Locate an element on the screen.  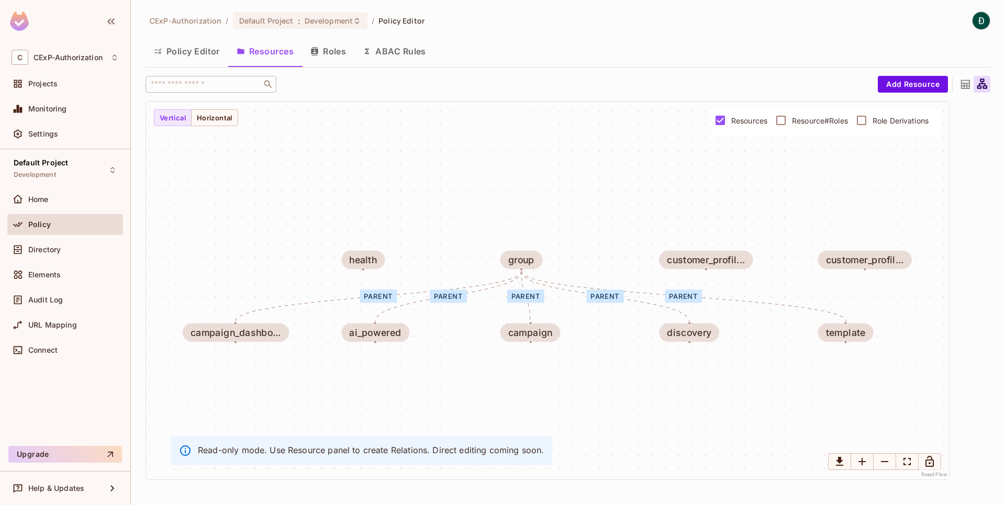
button: Zoom Out is located at coordinates (885, 462).